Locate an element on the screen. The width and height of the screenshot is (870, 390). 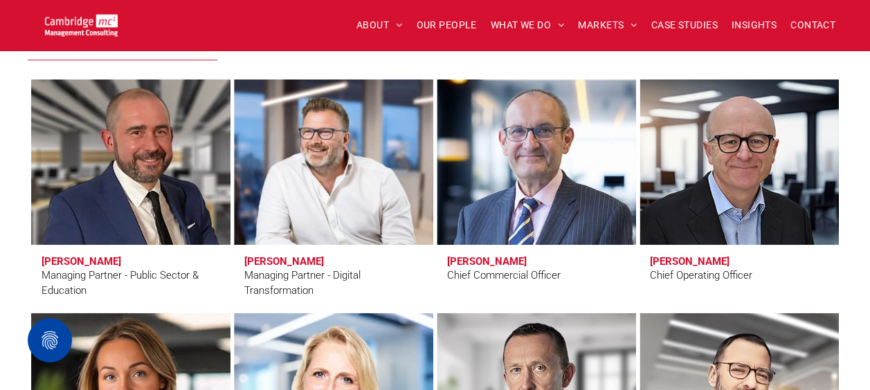
a: Digital Transformation | Simon Crimp | Managing Partner - Digital Transformation is located at coordinates (334, 162).